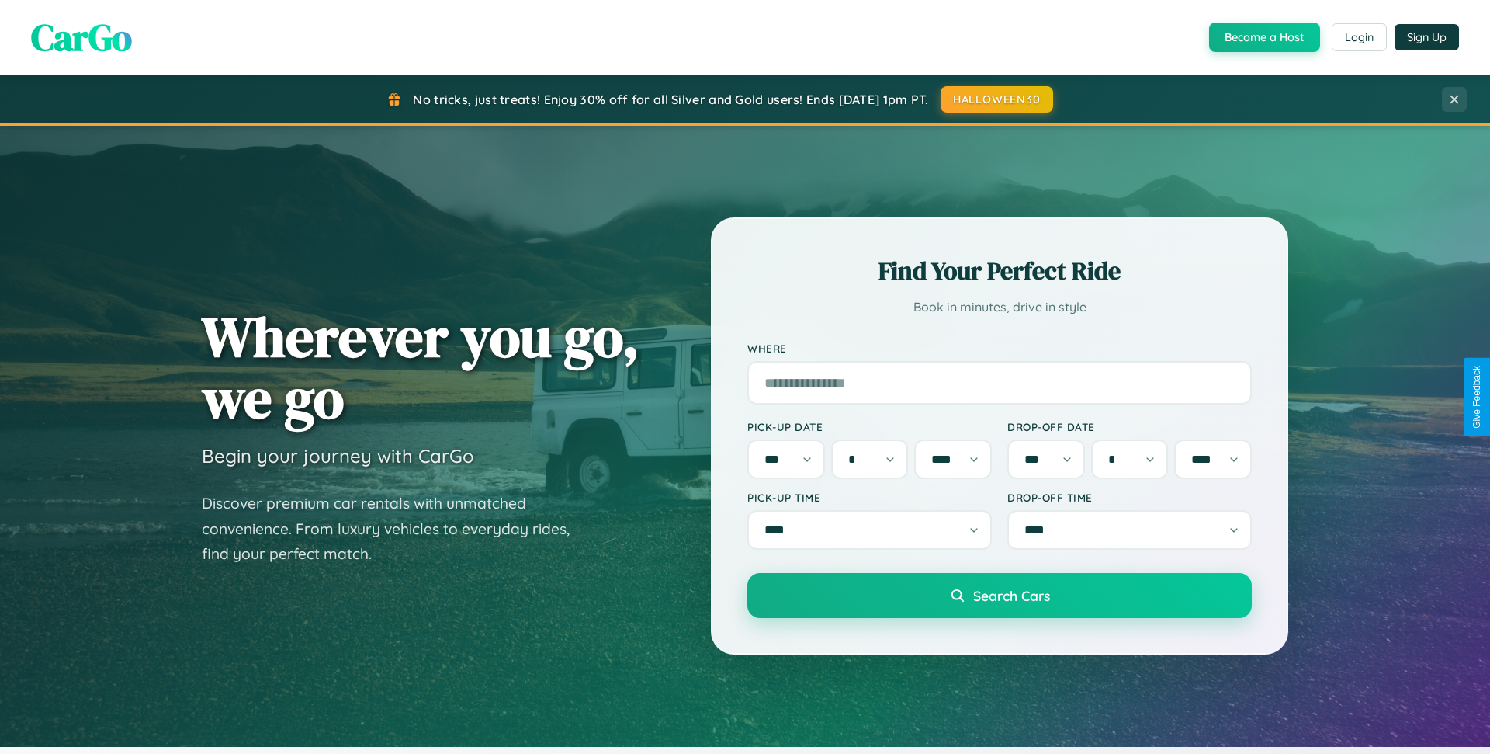 This screenshot has height=754, width=1490. What do you see at coordinates (1426, 37) in the screenshot?
I see `button: Sign Up` at bounding box center [1426, 37].